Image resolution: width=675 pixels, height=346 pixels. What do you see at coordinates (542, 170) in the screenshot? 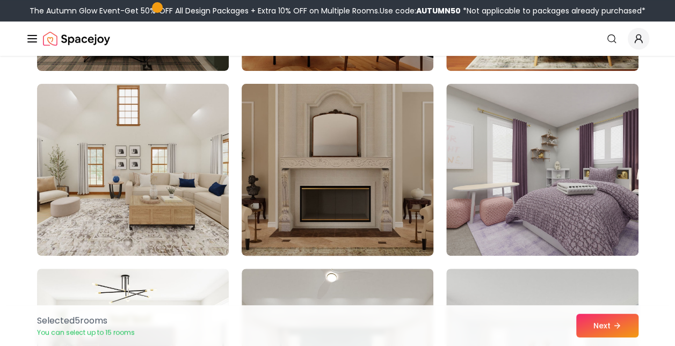
I see `img: Room room-36` at bounding box center [542, 170].